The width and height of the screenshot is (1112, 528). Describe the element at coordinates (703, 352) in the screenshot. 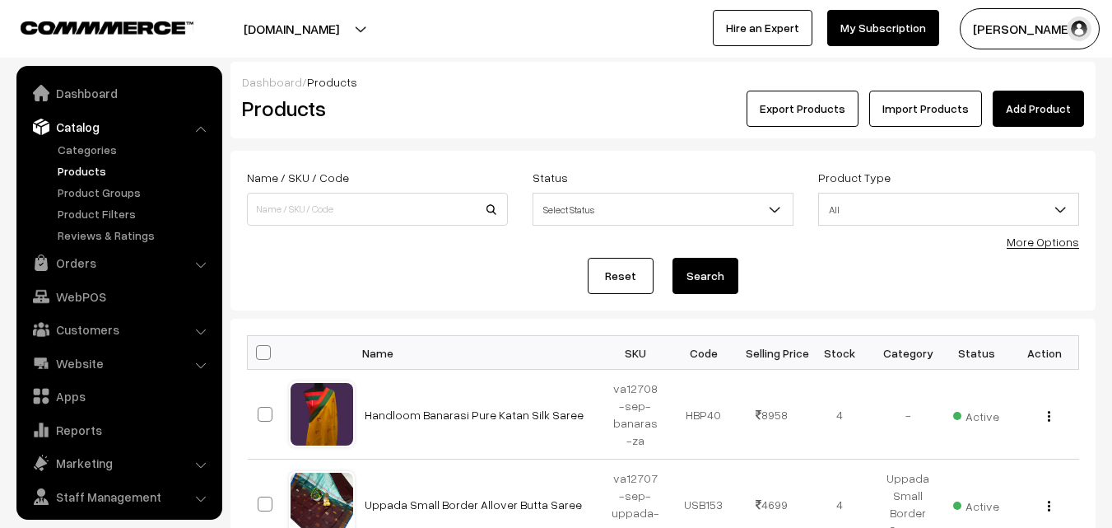

I see `th: Code` at that location.